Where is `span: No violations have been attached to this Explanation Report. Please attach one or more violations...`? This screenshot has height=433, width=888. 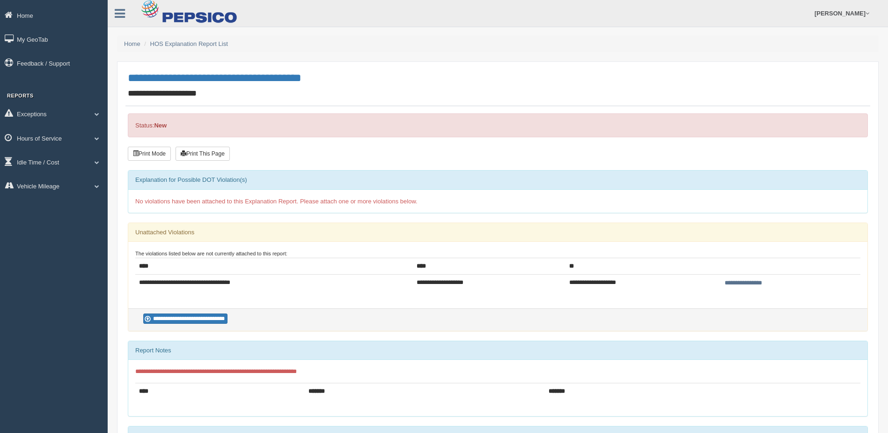 span: No violations have been attached to this Explanation Report. Please attach one or more violations... is located at coordinates (276, 201).